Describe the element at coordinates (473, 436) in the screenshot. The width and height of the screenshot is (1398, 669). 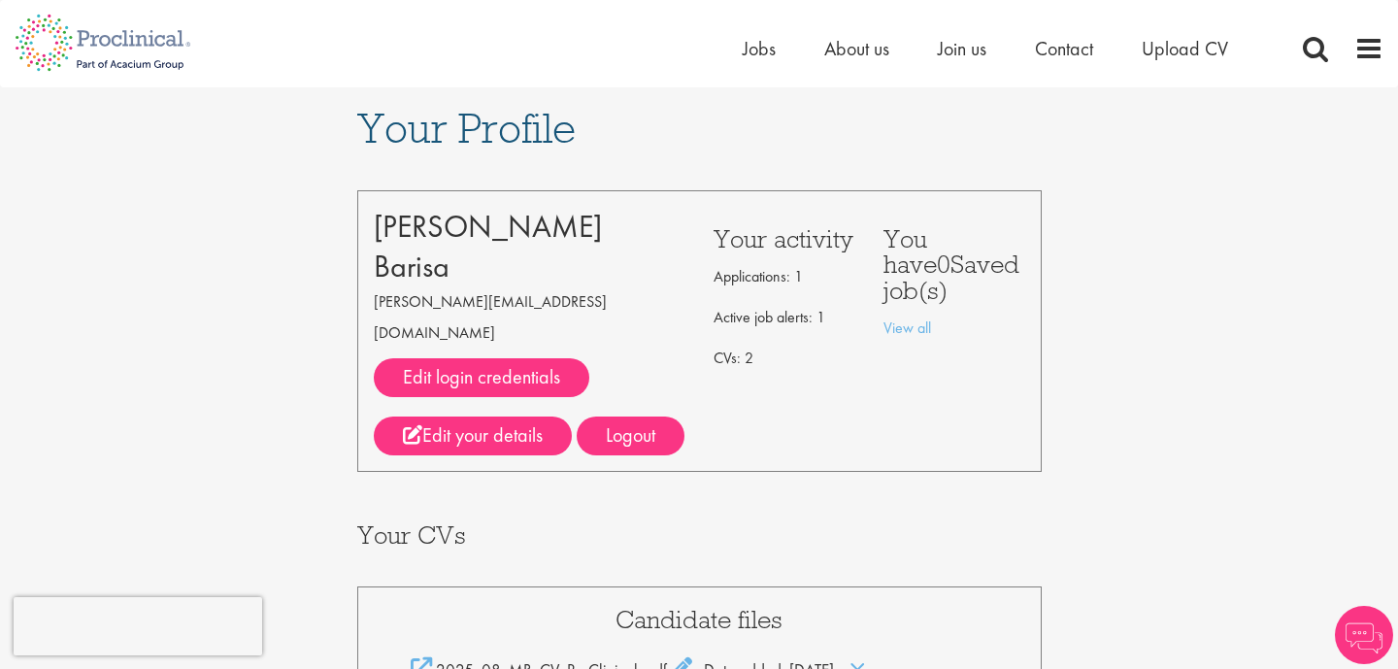
I see `a: Edit your details` at that location.